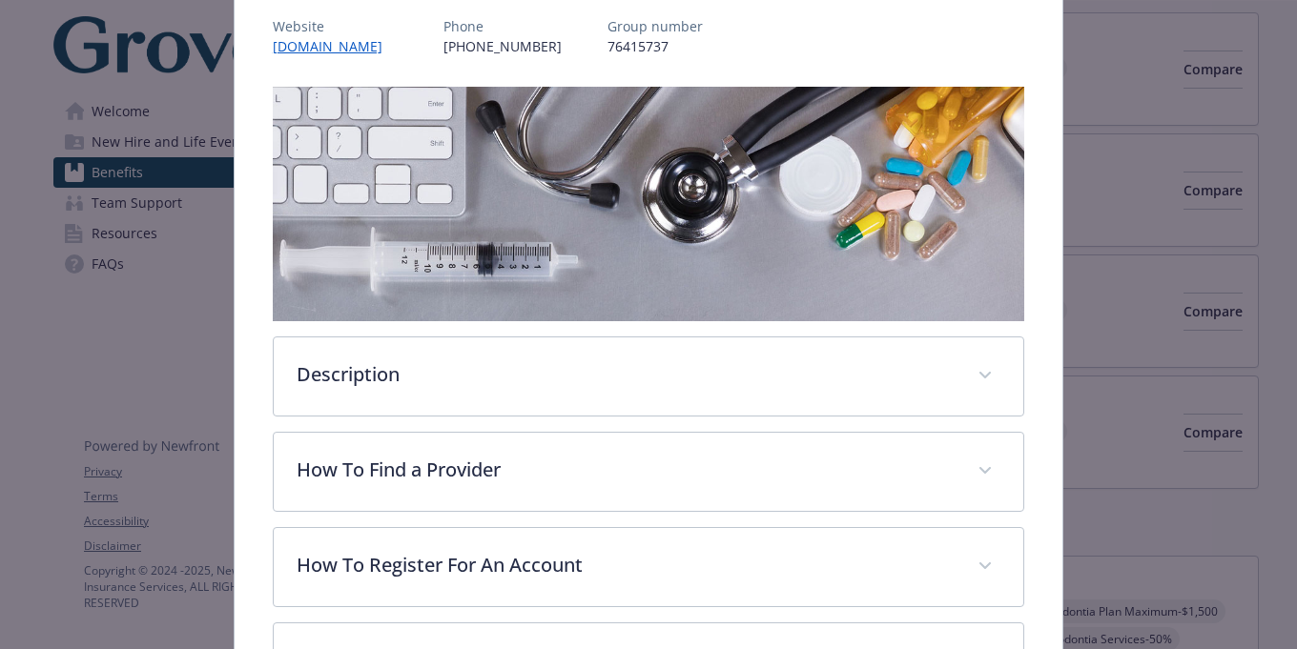  Describe the element at coordinates (626, 565) in the screenshot. I see `p: How To Register For An Account` at that location.